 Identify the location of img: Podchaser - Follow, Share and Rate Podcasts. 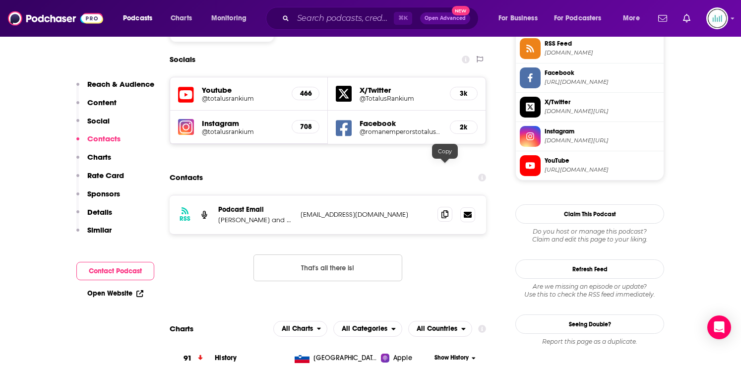
(56, 18).